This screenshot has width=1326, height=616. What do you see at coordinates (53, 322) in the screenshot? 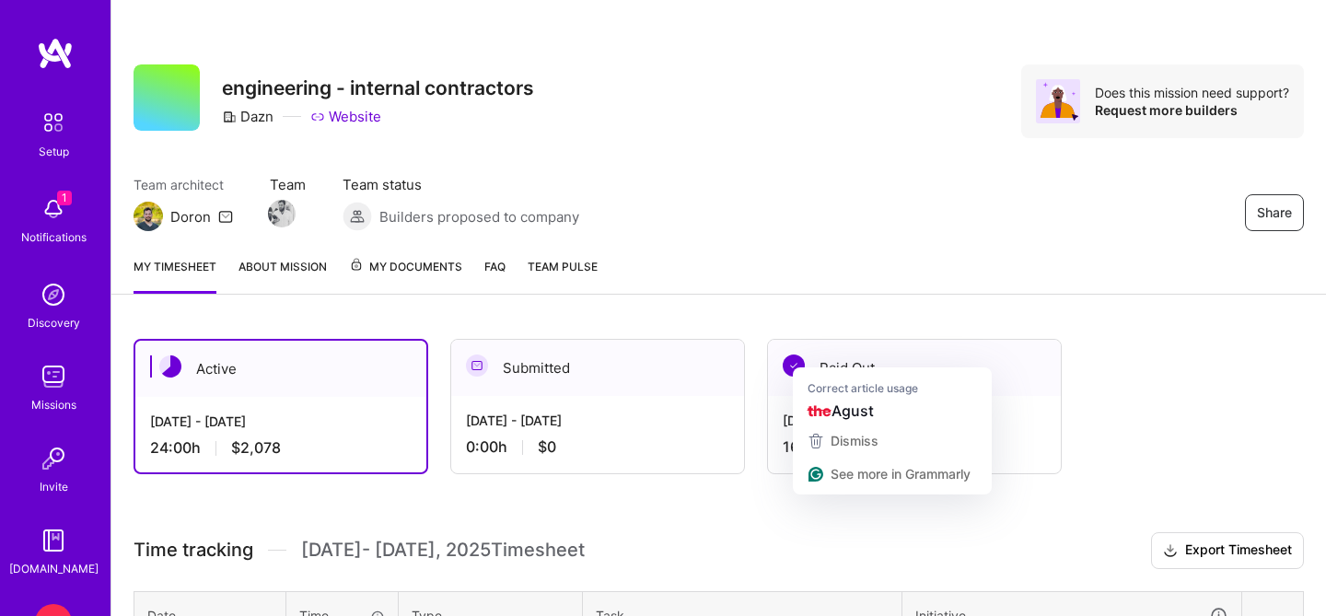
I see `div: Discovery` at bounding box center [53, 322].